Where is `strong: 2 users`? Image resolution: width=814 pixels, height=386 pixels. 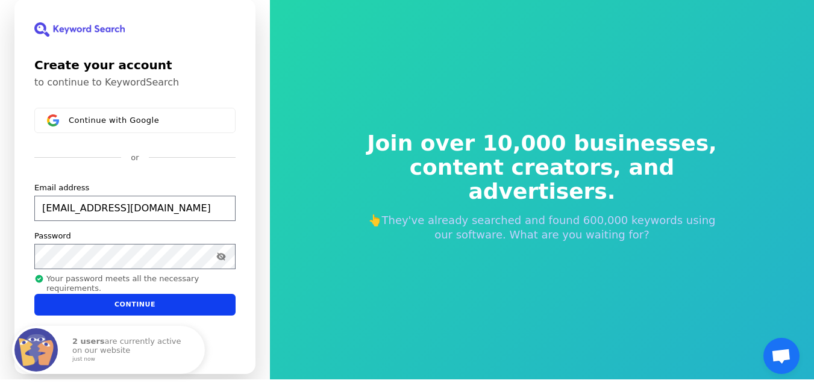
strong: 2 users is located at coordinates (89, 341).